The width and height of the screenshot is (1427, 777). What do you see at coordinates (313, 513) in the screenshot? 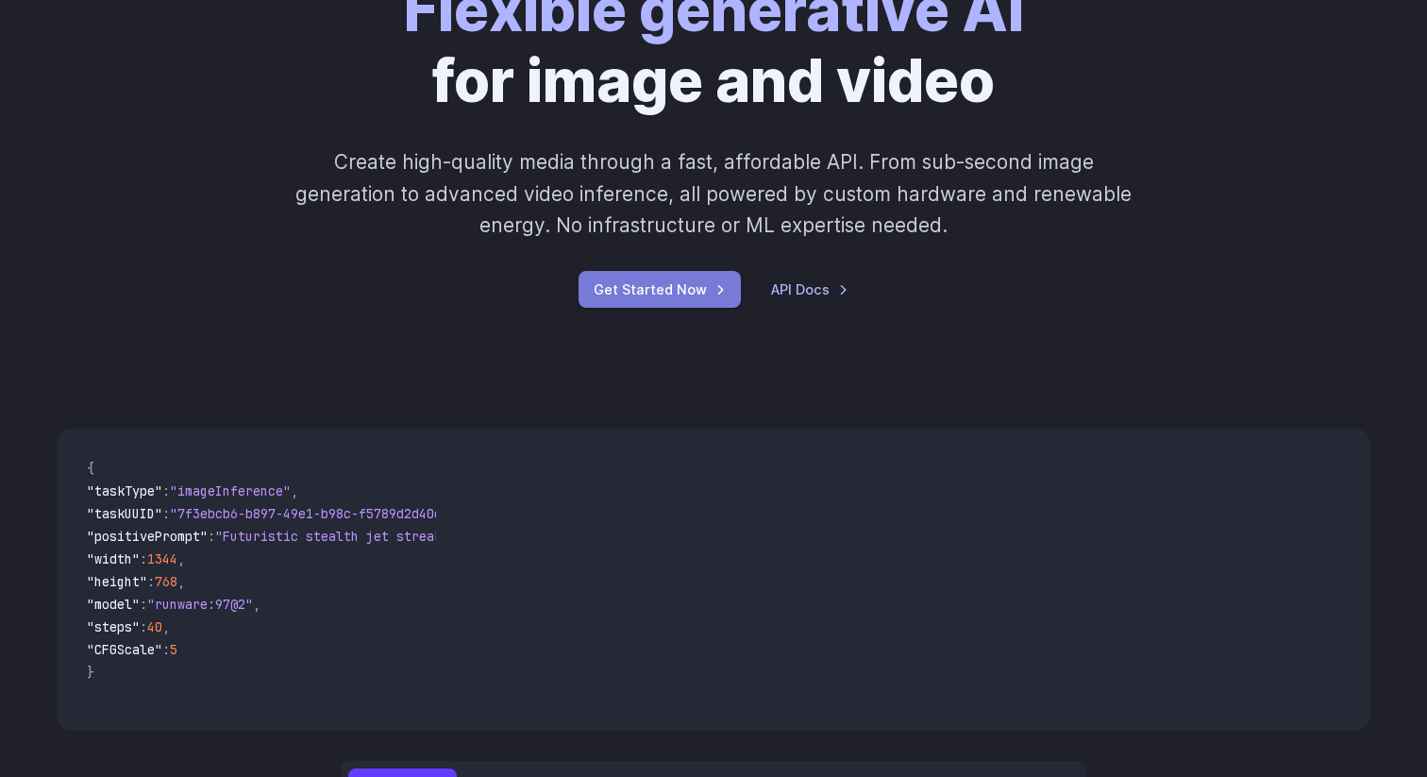
I see `span: "7f3ebcb6-b897-49e1-b98c-f5789d2d40d7"` at bounding box center [313, 513].